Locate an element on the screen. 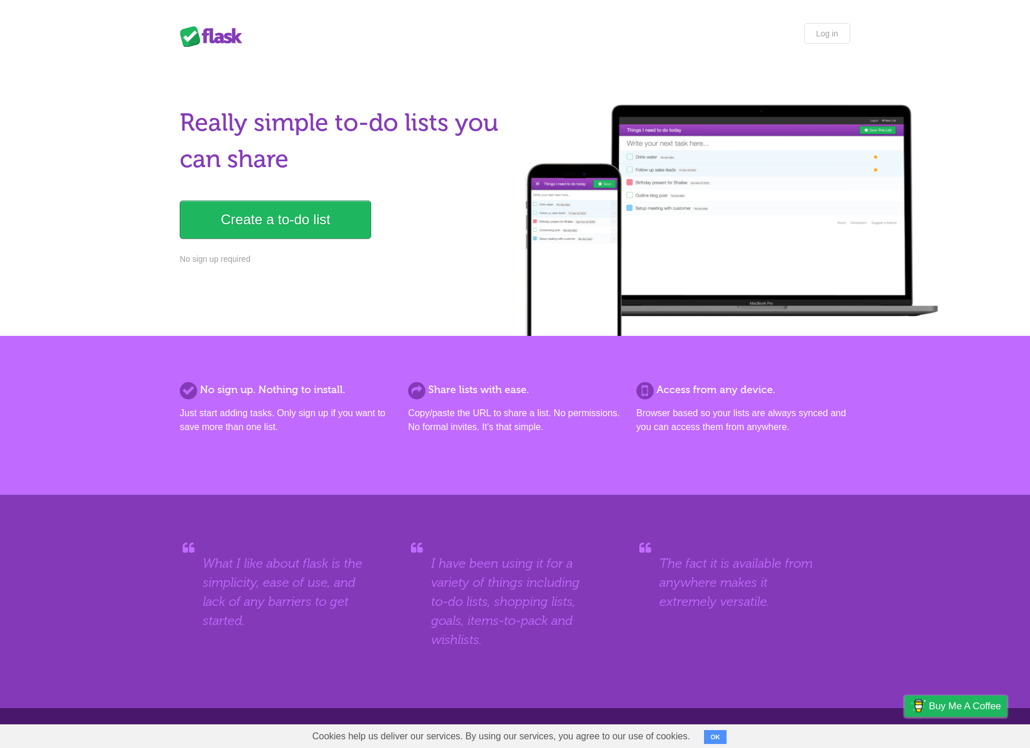 Image resolution: width=1030 pixels, height=748 pixels. p: Copy/paste the URL to share a list. No permissions. No formal invites. It's that simple. is located at coordinates (515, 420).